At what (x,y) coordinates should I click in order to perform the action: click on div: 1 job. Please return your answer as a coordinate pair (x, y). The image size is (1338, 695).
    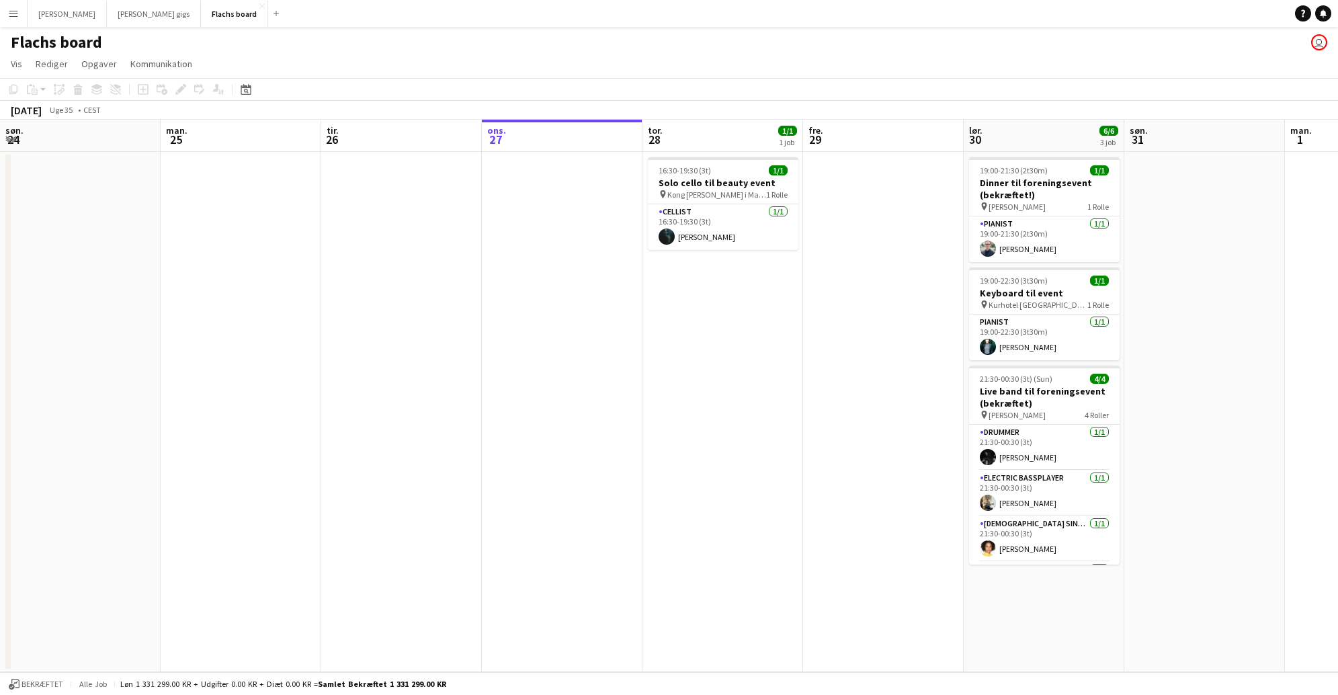
    Looking at the image, I should click on (788, 142).